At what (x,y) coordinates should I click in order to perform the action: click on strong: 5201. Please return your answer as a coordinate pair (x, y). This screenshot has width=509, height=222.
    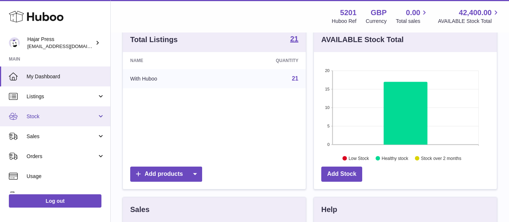
    Looking at the image, I should click on (348, 13).